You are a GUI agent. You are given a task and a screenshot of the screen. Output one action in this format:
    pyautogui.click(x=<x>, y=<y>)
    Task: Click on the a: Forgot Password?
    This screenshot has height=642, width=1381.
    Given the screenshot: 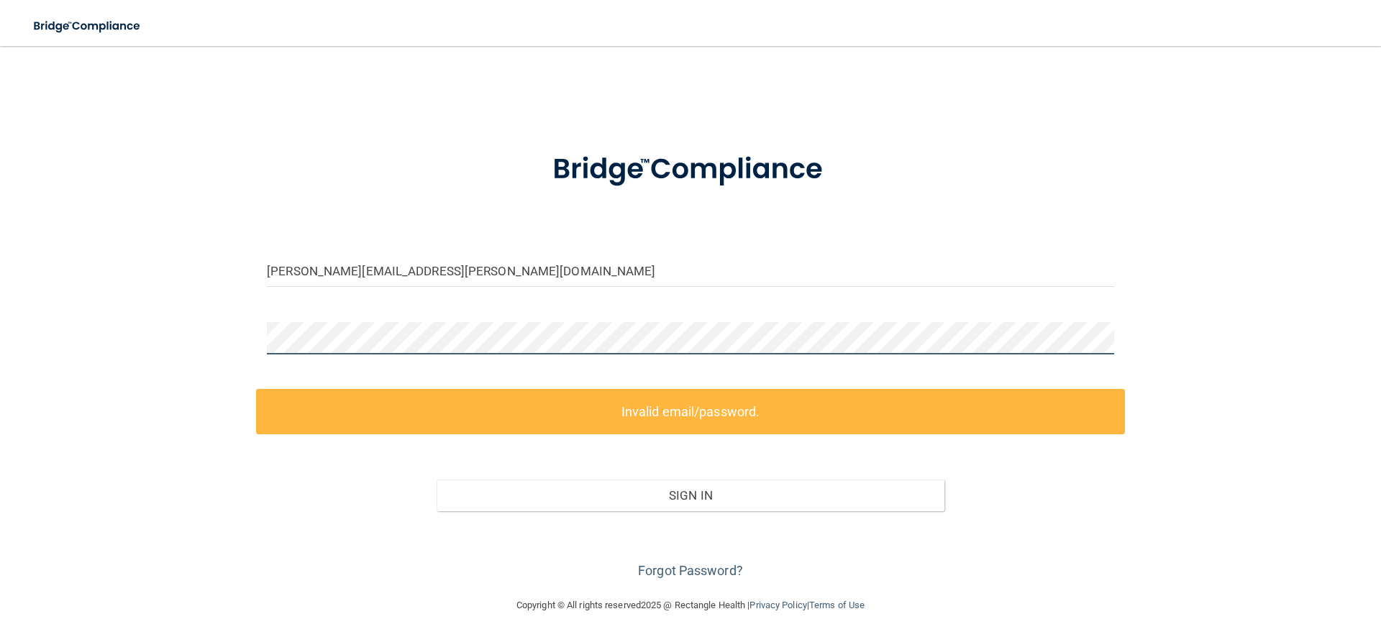 What is the action you would take?
    pyautogui.click(x=691, y=570)
    